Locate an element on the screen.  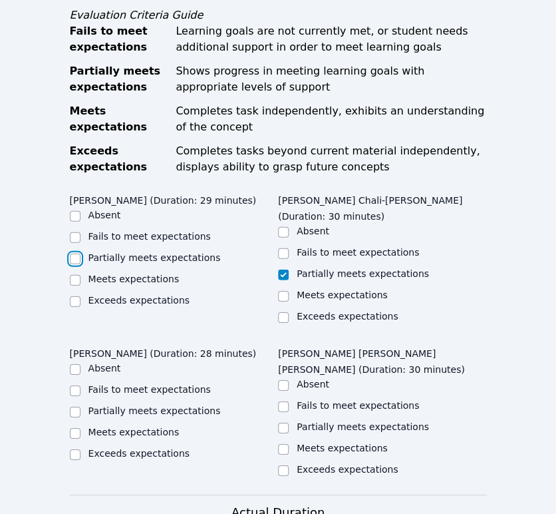
div: Partially meets expectations is located at coordinates (119, 79).